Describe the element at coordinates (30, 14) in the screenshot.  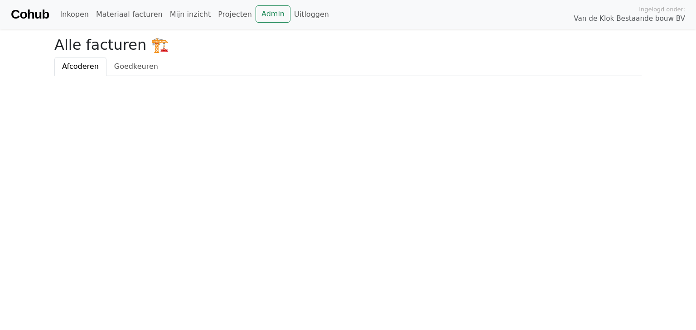
I see `a: Cohub` at that location.